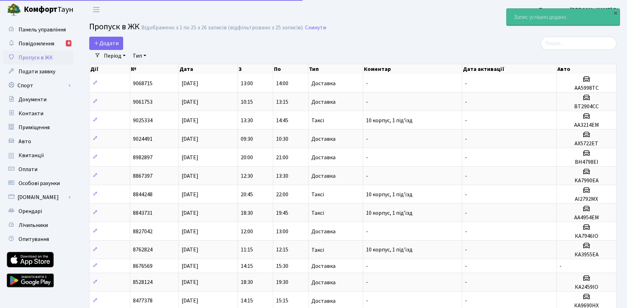  What do you see at coordinates (38, 100) in the screenshot?
I see `a: Документи` at bounding box center [38, 100].